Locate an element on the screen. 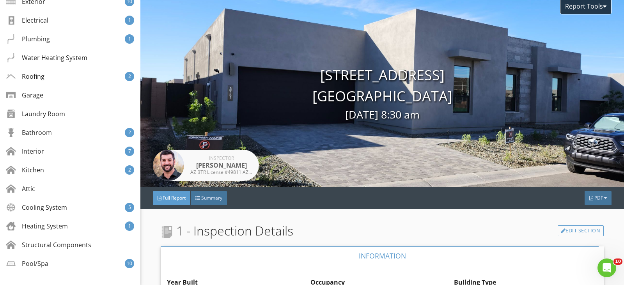 The height and width of the screenshot is (285, 624). div: Kitchen is located at coordinates (25, 170).